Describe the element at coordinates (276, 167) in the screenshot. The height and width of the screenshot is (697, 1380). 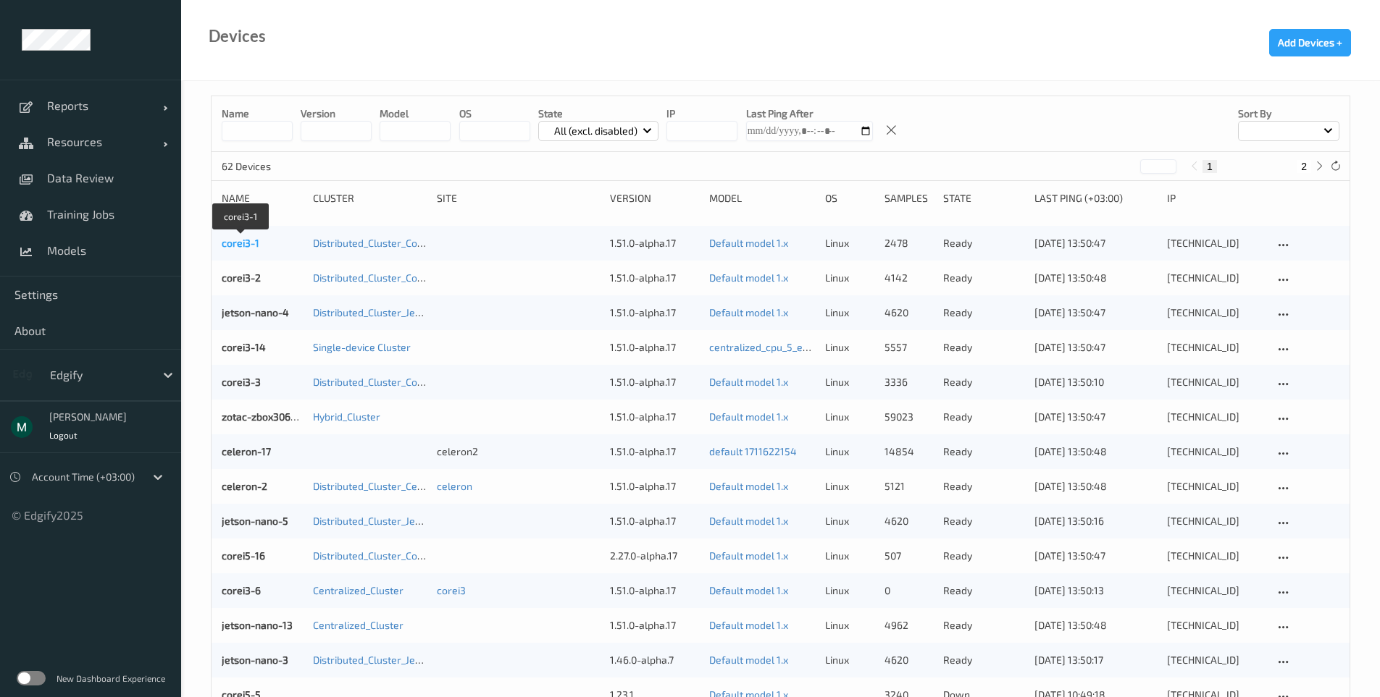
I see `p: 62 Devices` at that location.